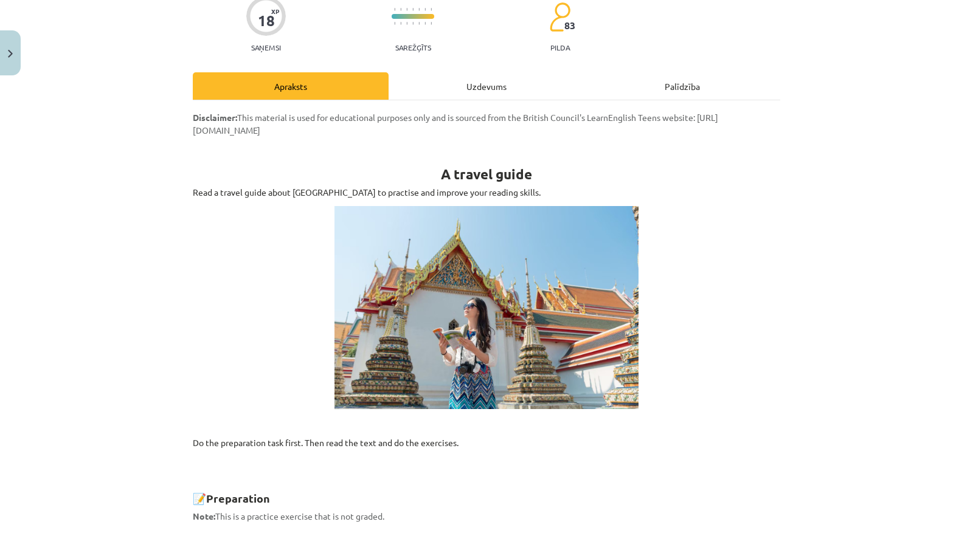  What do you see at coordinates (291, 86) in the screenshot?
I see `div: Apraksts` at bounding box center [291, 86].